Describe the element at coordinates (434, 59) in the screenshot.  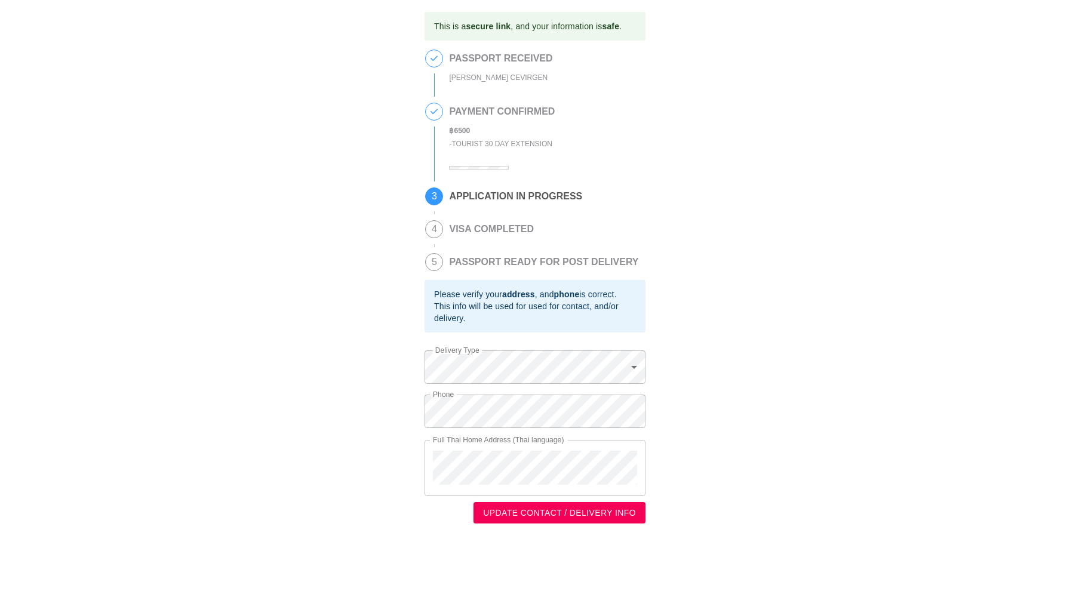
I see `span: 1` at that location.